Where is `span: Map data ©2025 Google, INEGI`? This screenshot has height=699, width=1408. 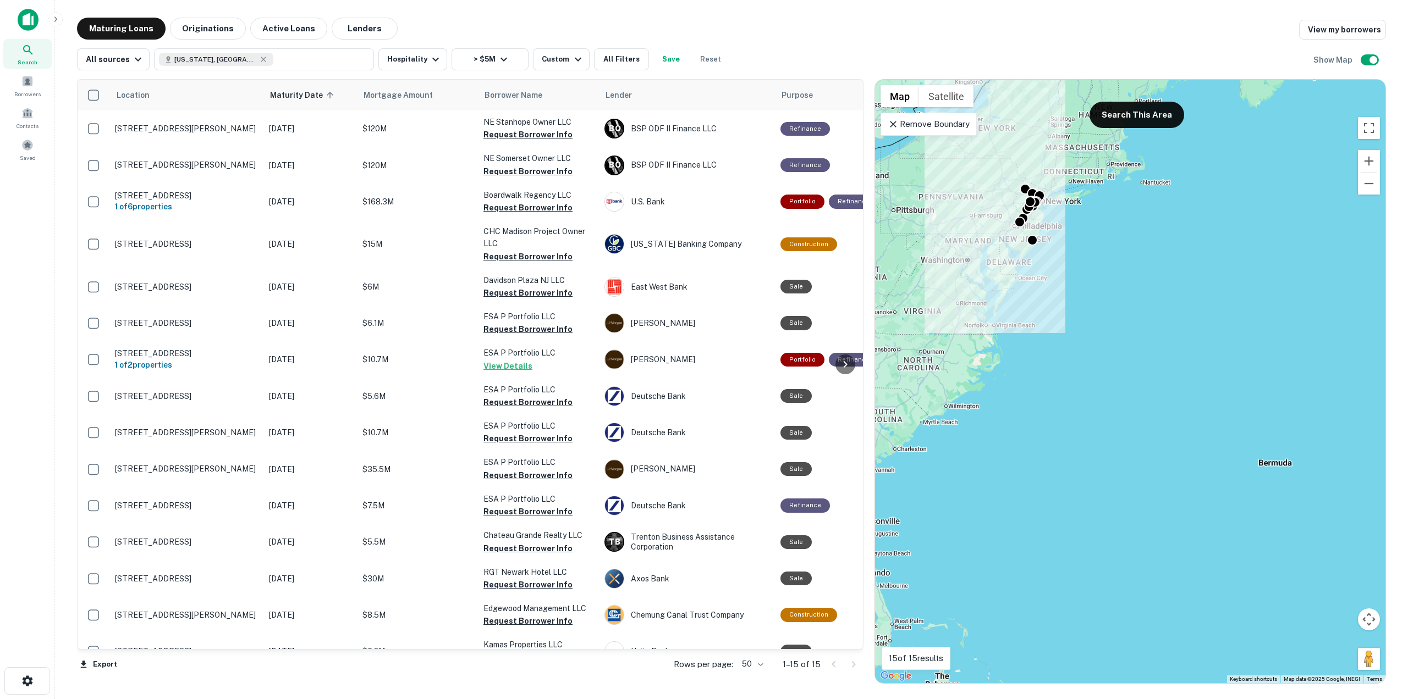
span: Map data ©2025 Google, INEGI is located at coordinates (1321, 679).